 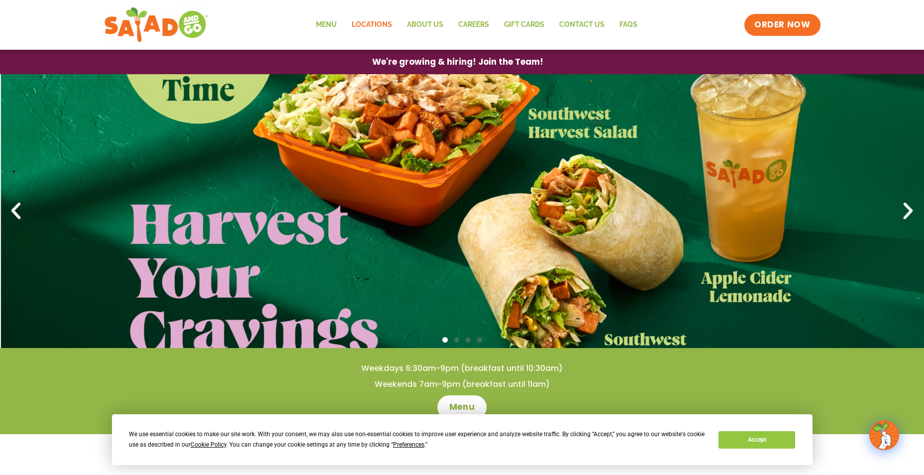 What do you see at coordinates (462, 439) in the screenshot?
I see `div: Cookie Consent Prompt` at bounding box center [462, 439].